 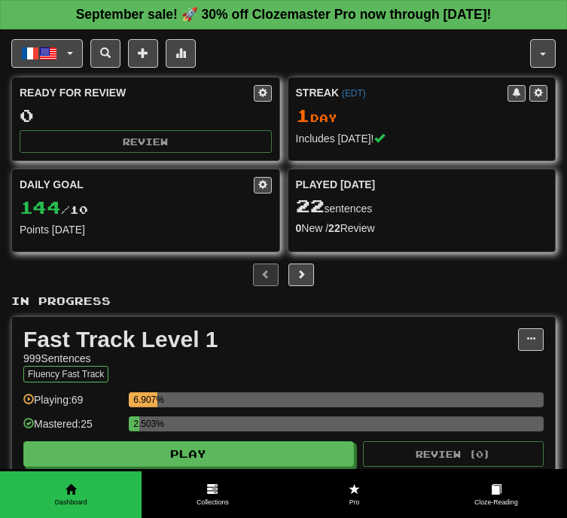 What do you see at coordinates (283, 301) in the screenshot?
I see `p: In Progress` at bounding box center [283, 301].